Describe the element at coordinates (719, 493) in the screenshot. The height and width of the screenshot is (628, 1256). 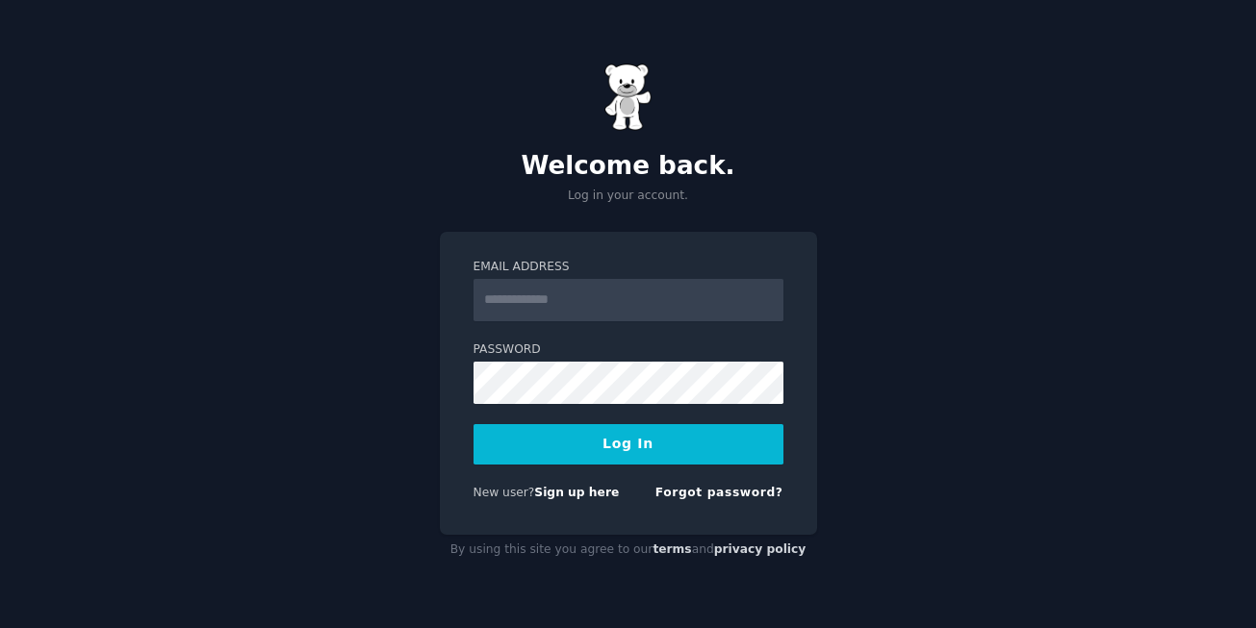
I see `a: Forgot password?` at that location.